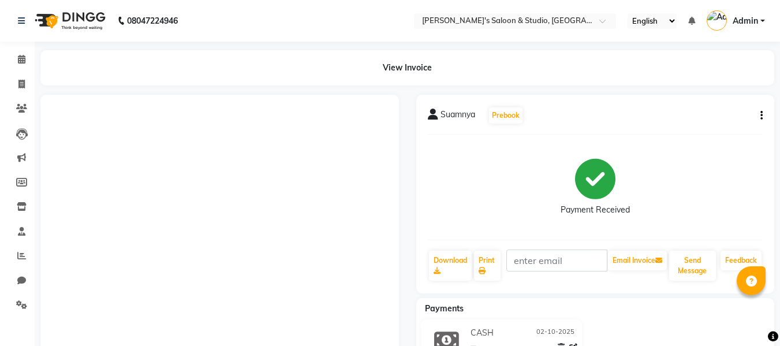 The height and width of the screenshot is (346, 780). I want to click on button: Send Message, so click(692, 265).